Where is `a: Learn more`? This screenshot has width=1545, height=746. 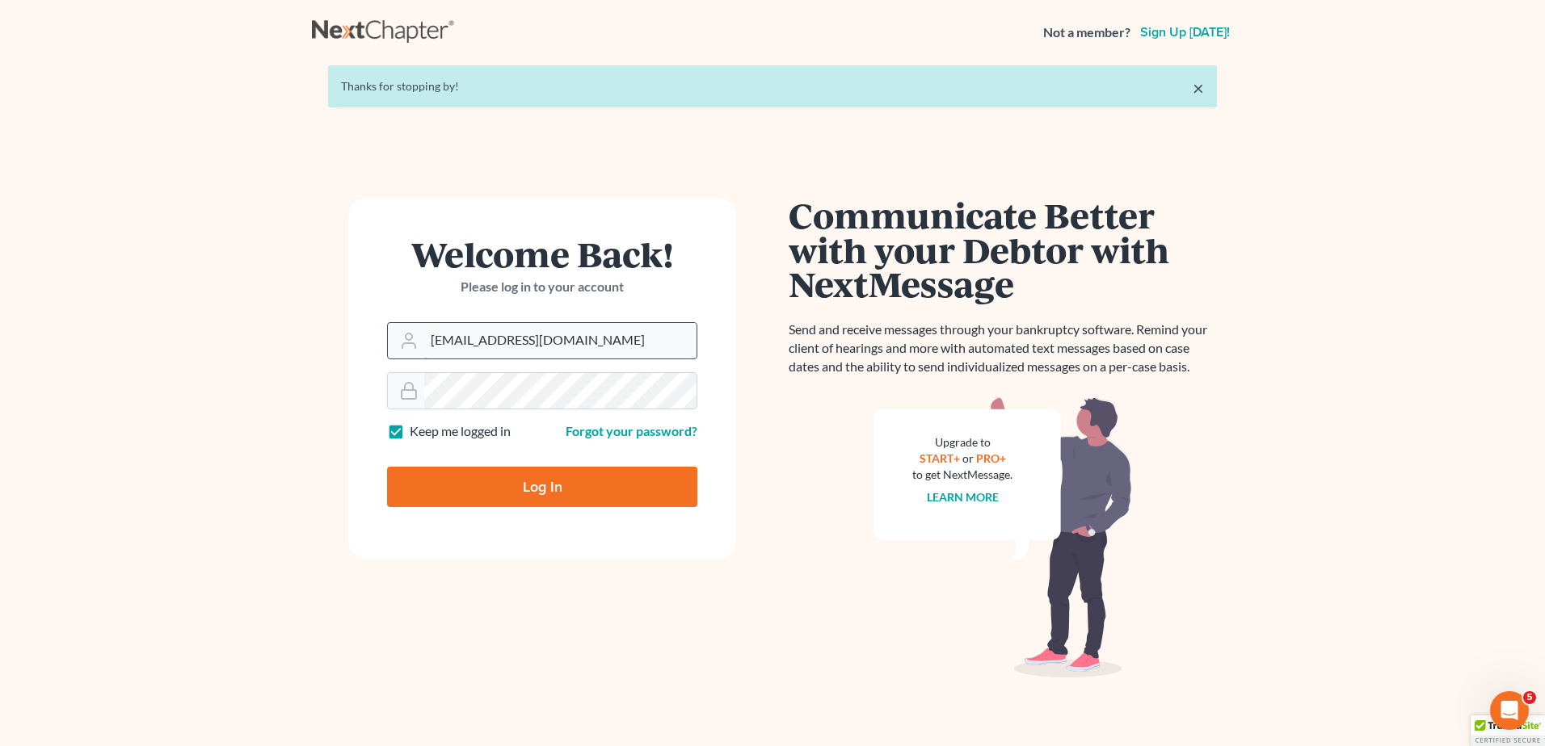
a: Learn more is located at coordinates (962, 497).